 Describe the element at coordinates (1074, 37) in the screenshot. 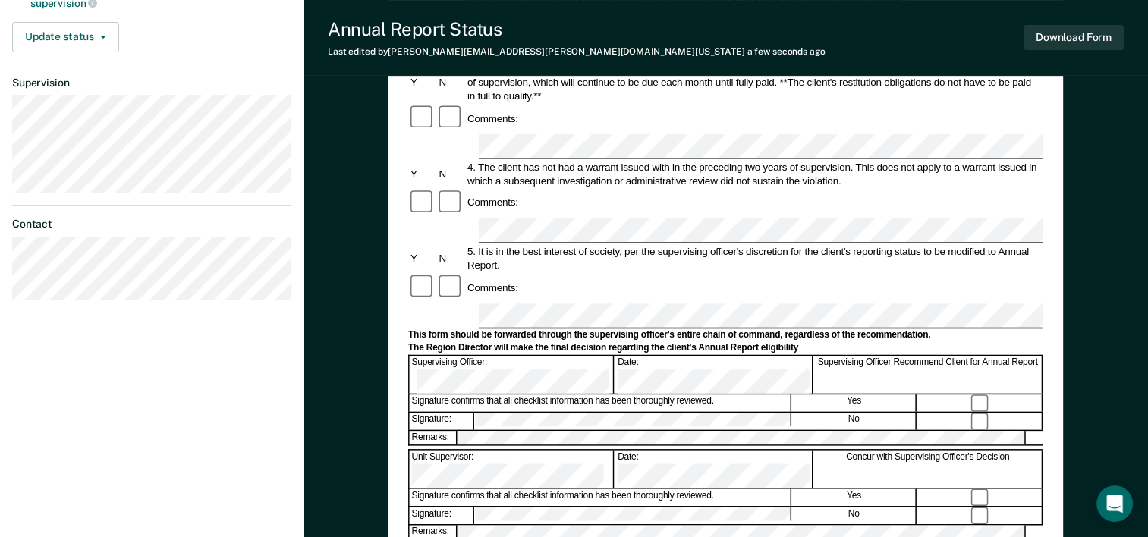

I see `button: Download Form` at that location.